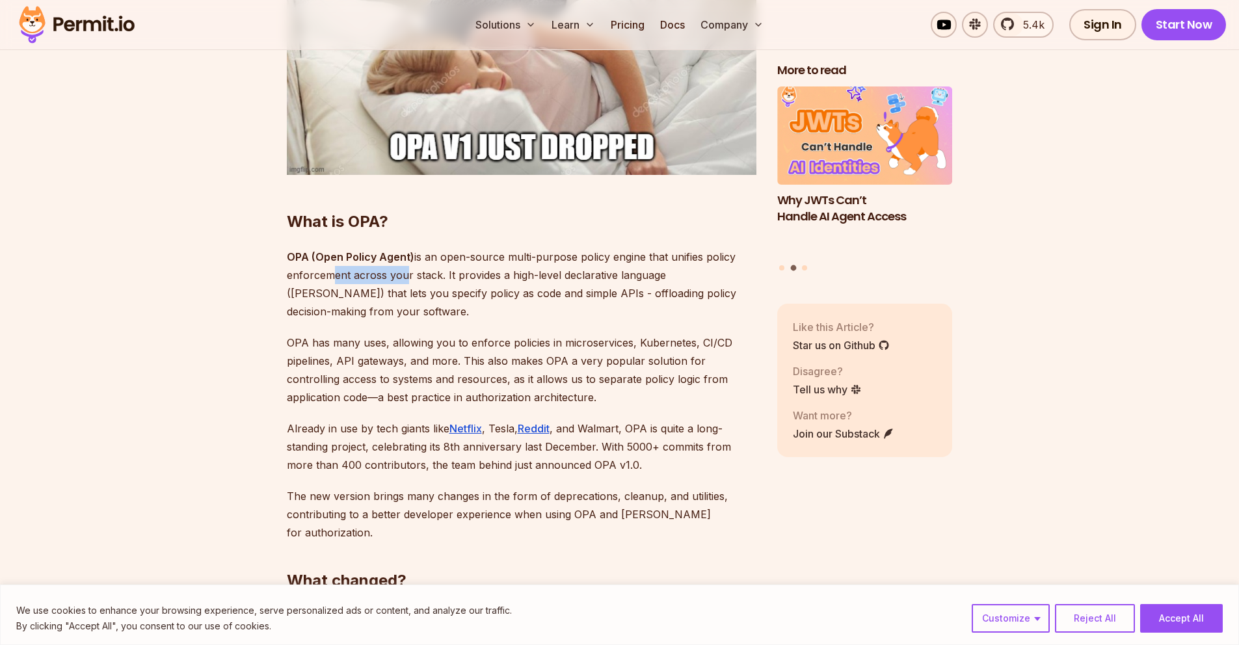  I want to click on p: Like this Article?, so click(841, 327).